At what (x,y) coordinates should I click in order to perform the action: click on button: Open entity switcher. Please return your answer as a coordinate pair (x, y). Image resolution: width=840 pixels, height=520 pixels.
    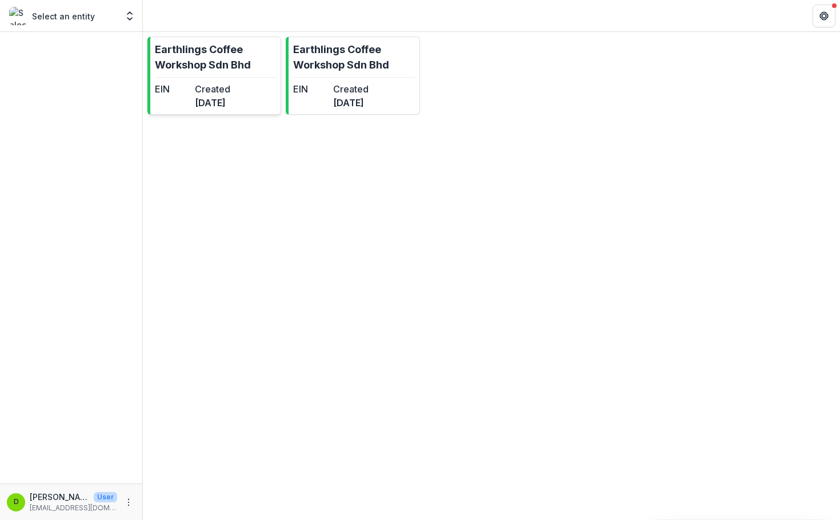
    Looking at the image, I should click on (130, 16).